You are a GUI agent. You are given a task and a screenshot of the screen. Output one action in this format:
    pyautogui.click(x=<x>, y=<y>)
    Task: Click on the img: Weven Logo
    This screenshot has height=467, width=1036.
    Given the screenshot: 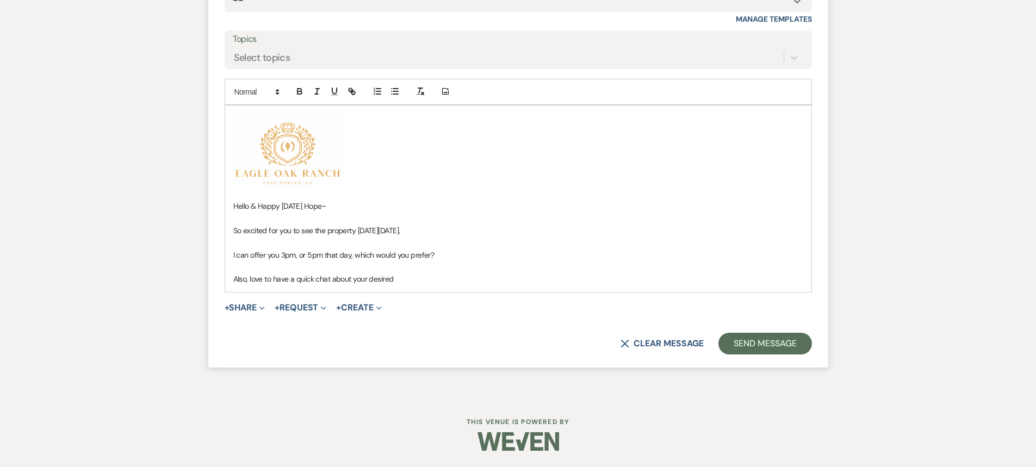 What is the action you would take?
    pyautogui.click(x=518, y=442)
    